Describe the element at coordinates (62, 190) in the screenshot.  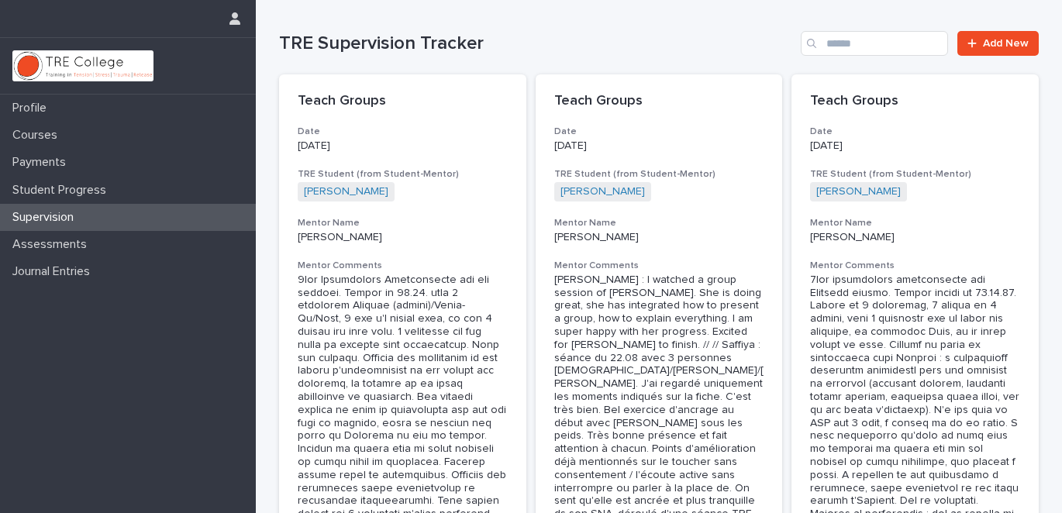
I see `p: Student Progress` at that location.